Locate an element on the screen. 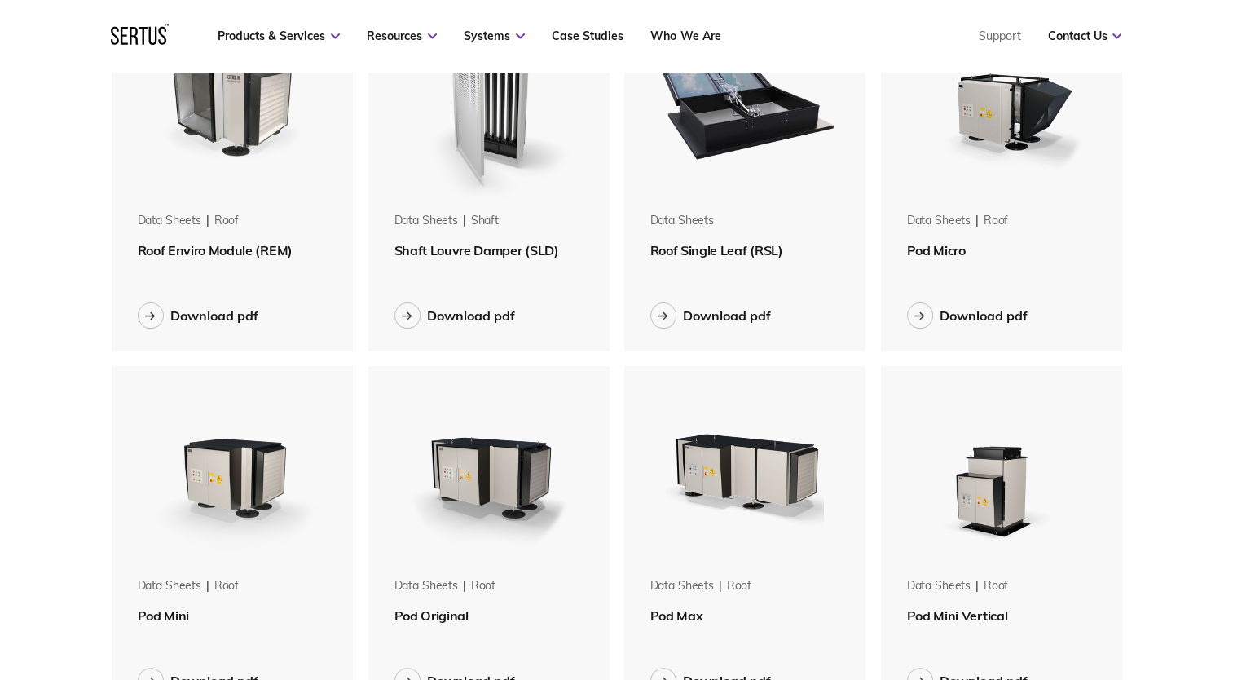 The height and width of the screenshot is (680, 1233). a: Resources is located at coordinates (402, 36).